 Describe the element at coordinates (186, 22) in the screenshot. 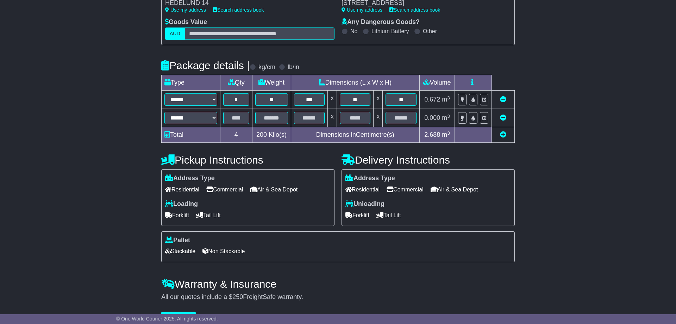

I see `label: Goods Value` at that location.